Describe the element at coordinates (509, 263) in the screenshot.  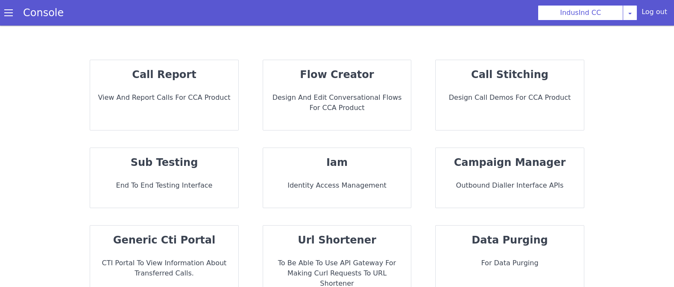
I see `p: For data purging` at that location.